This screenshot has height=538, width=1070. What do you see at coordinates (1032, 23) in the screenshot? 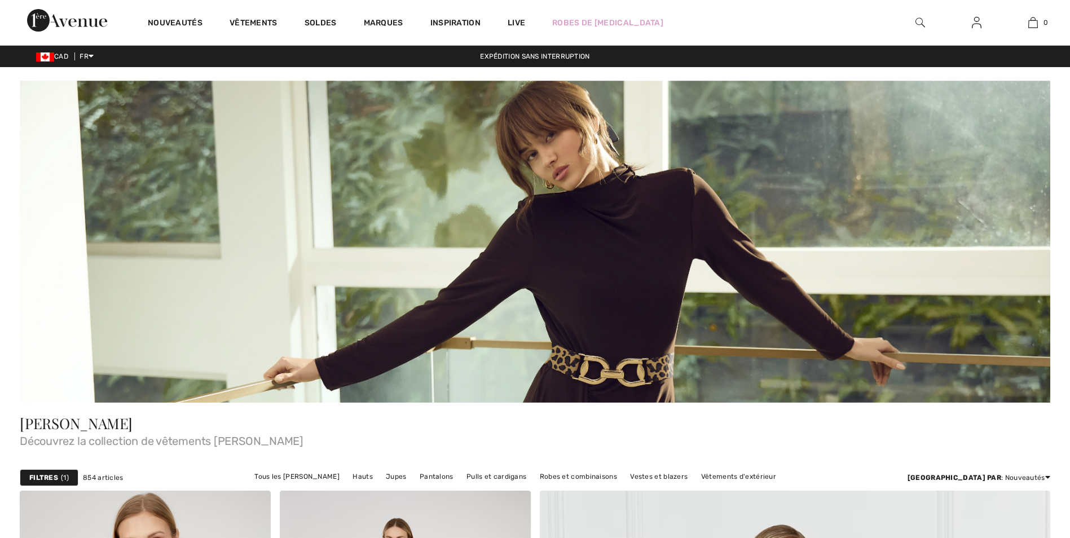
I see `a: 0` at bounding box center [1032, 23].